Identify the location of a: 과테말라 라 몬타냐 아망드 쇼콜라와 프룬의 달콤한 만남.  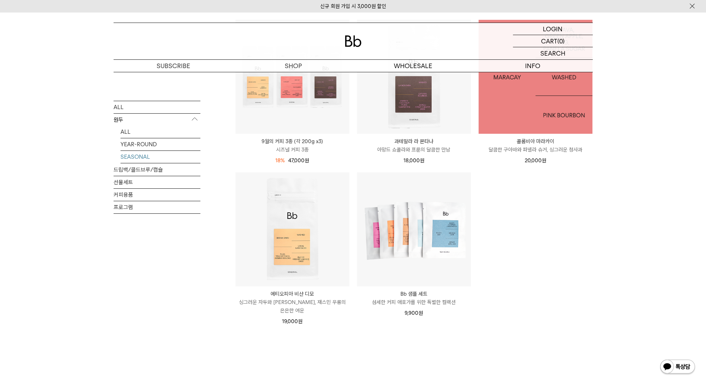
(414, 145).